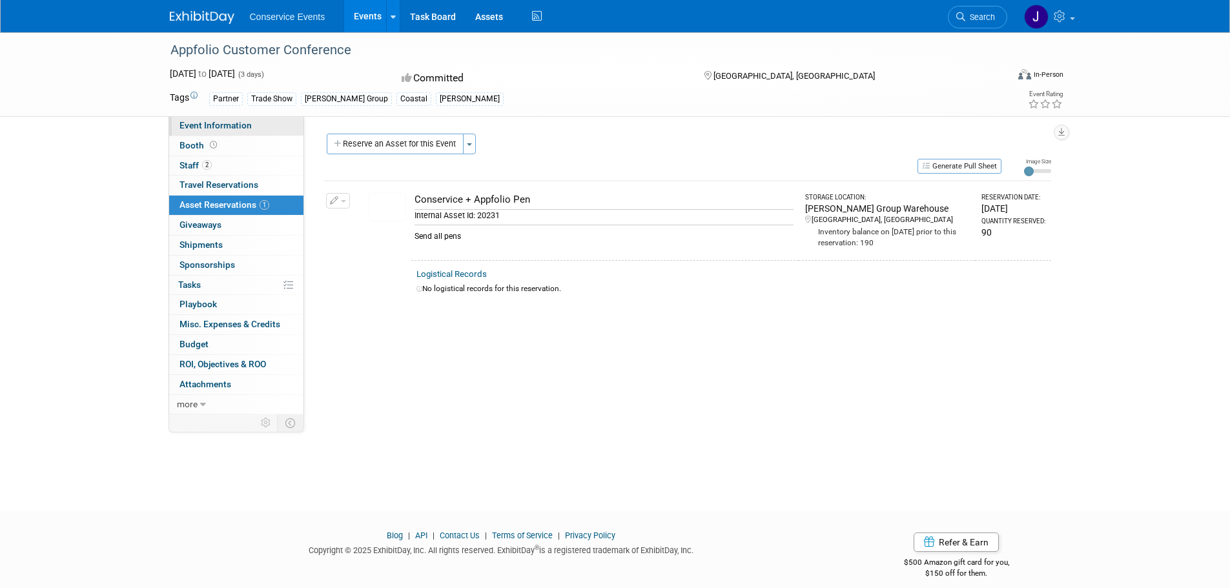 This screenshot has height=588, width=1230. What do you see at coordinates (216, 125) in the screenshot?
I see `span: Event Information` at bounding box center [216, 125].